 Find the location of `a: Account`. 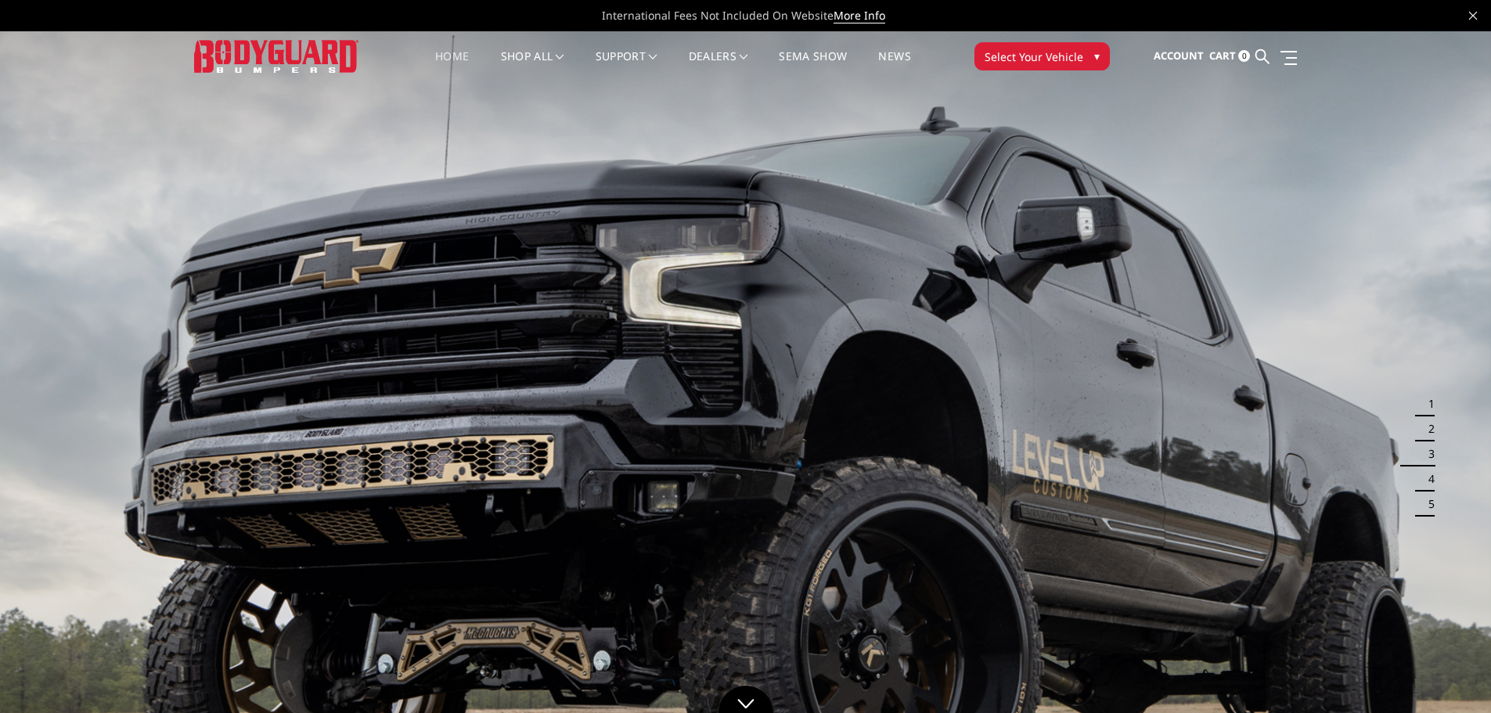

a: Account is located at coordinates (1178, 56).